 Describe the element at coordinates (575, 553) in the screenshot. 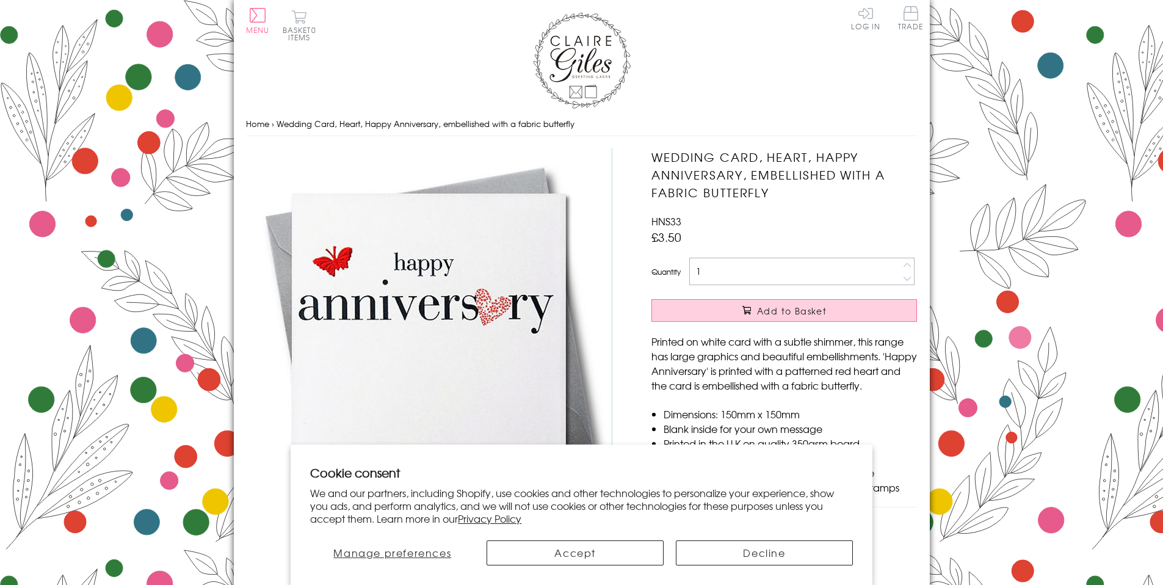

I see `button: Accept` at that location.